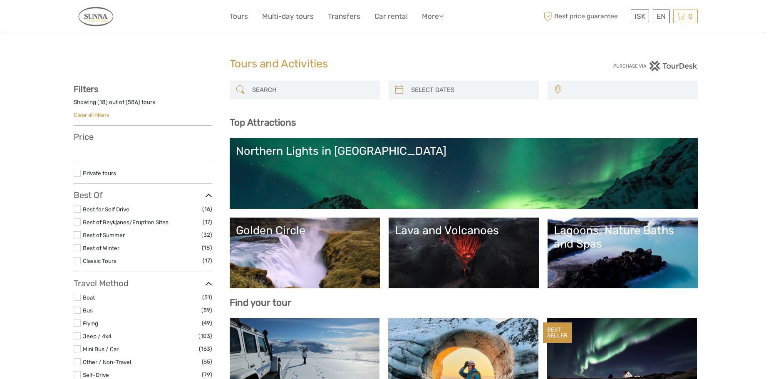 The height and width of the screenshot is (379, 771). Describe the element at coordinates (96, 16) in the screenshot. I see `img: General info` at that location.